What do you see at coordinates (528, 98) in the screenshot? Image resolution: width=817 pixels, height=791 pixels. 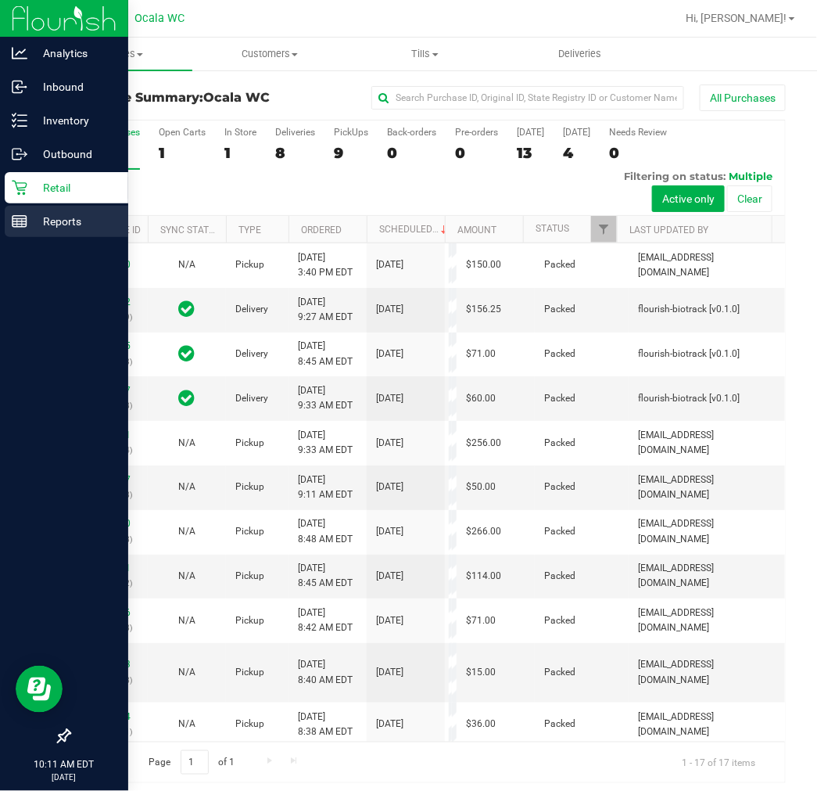 I see `input: Search Purchase ID, Original ID, State Registry ID or Customer Name...` at bounding box center [528, 98].